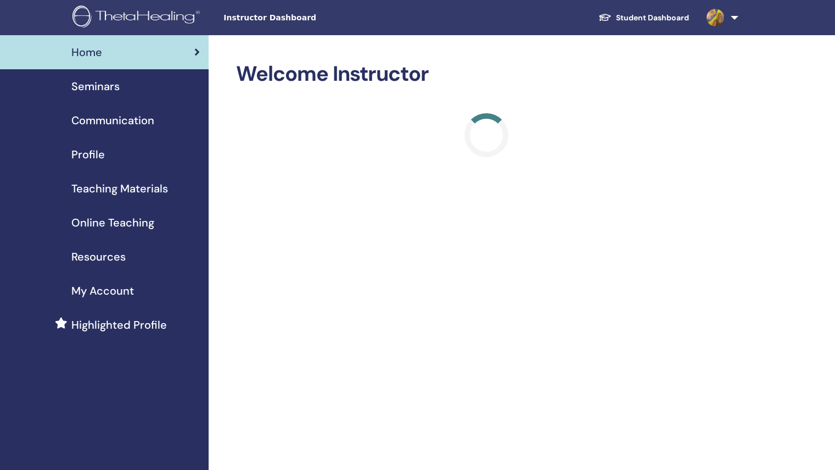 The width and height of the screenshot is (835, 470). Describe the element at coordinates (138, 18) in the screenshot. I see `img: logo.png` at that location.